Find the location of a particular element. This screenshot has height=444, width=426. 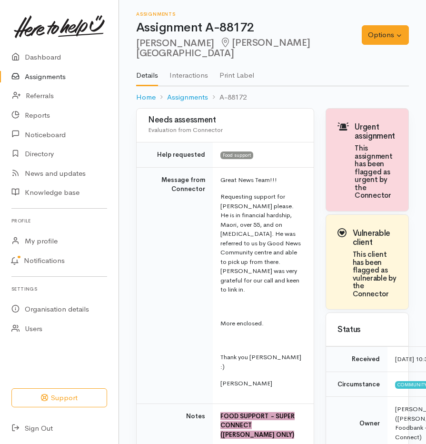

p: Great News Team!!! is located at coordinates (262, 180).